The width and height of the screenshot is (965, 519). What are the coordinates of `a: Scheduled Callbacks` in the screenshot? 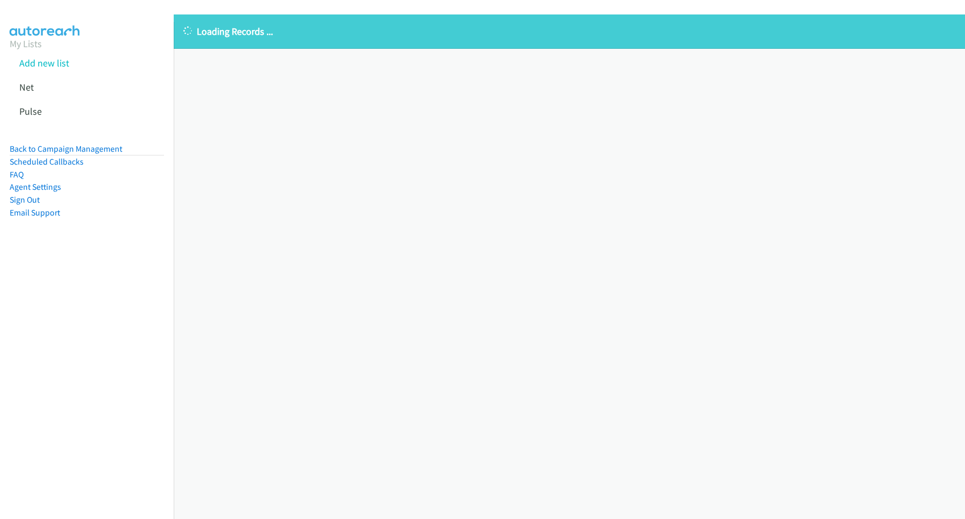 It's located at (47, 161).